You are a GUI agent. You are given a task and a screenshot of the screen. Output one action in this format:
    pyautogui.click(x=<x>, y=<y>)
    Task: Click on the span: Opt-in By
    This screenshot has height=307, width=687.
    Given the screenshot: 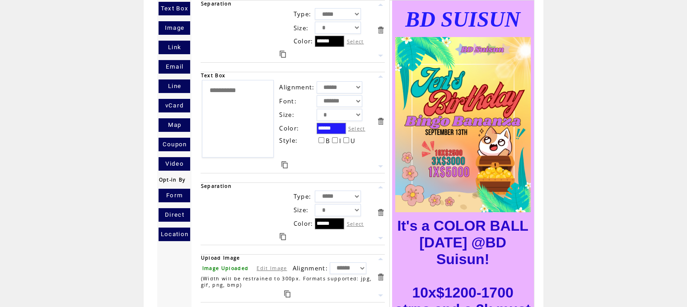 What is the action you would take?
    pyautogui.click(x=172, y=180)
    